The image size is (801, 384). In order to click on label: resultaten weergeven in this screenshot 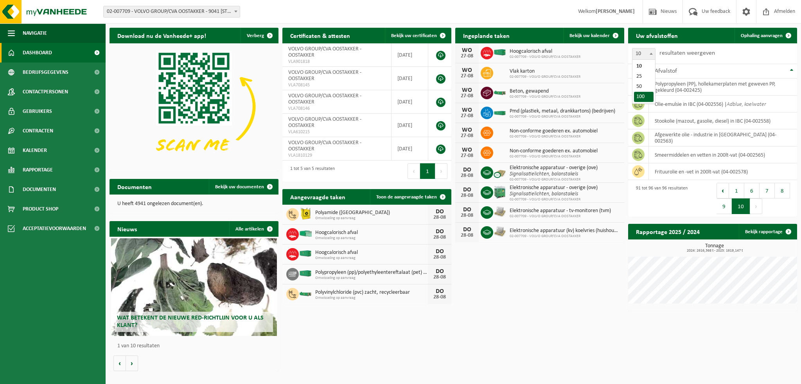, I will do `click(687, 53)`.